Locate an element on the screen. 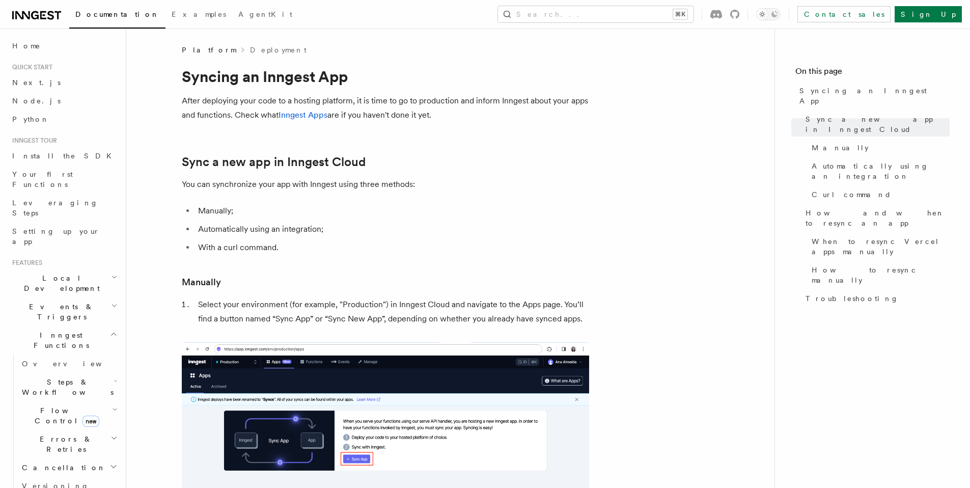 The height and width of the screenshot is (488, 970). button: Cancellation is located at coordinates (69, 467).